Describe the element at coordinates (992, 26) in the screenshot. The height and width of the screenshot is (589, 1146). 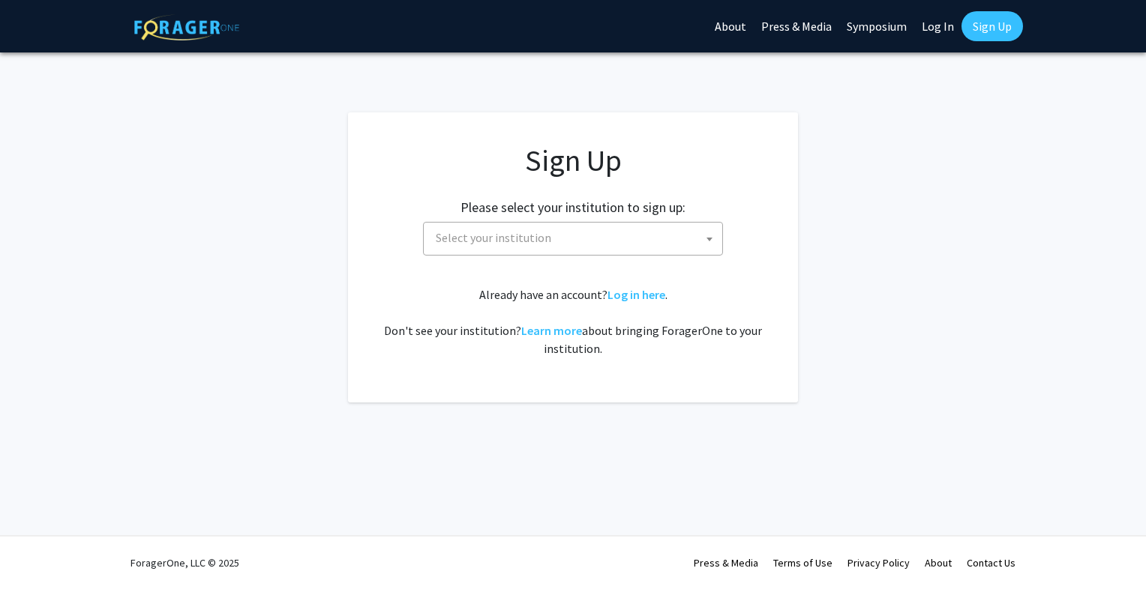
I see `a: Sign Up` at that location.